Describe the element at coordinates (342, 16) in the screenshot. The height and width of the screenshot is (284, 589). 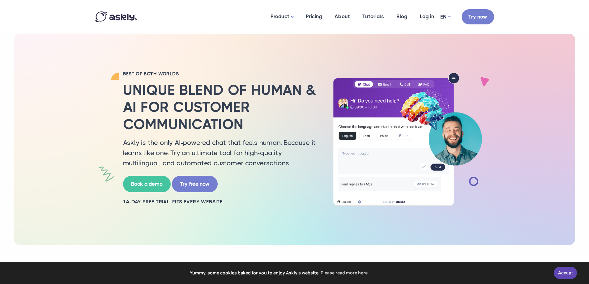
I see `a: About` at that location.